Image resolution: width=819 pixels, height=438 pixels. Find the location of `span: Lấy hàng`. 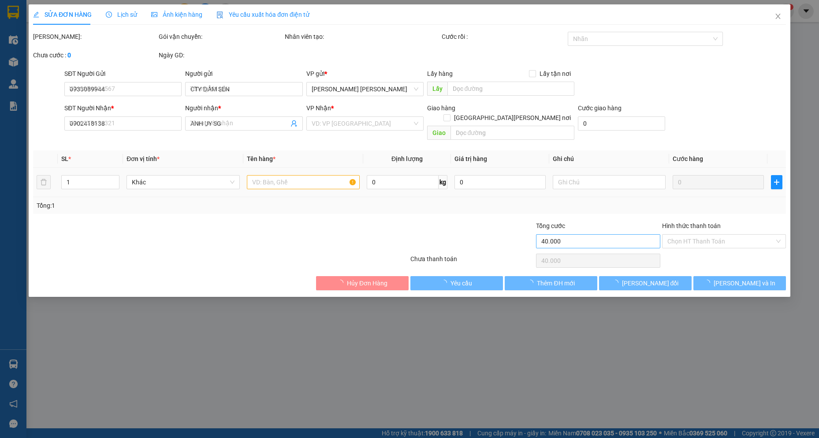

span: Lấy hàng is located at coordinates (440, 74).